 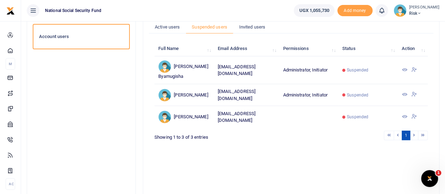 What do you see at coordinates (439, 173) in the screenshot?
I see `span: 1` at bounding box center [439, 173].